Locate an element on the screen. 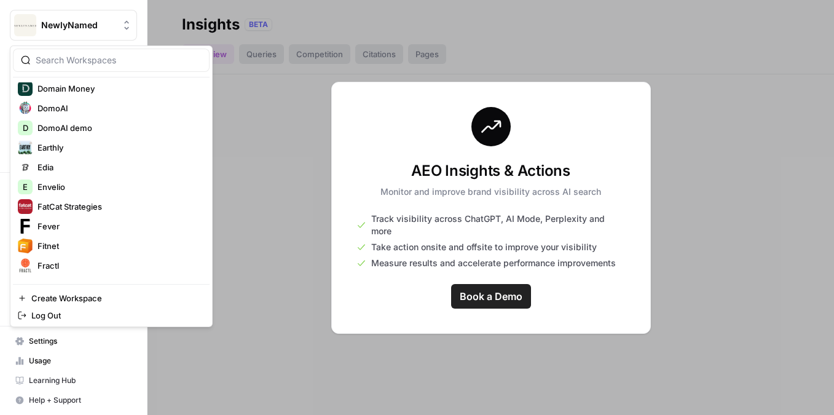 The height and width of the screenshot is (415, 834). img: NewlyNamed Logo is located at coordinates (25, 25).